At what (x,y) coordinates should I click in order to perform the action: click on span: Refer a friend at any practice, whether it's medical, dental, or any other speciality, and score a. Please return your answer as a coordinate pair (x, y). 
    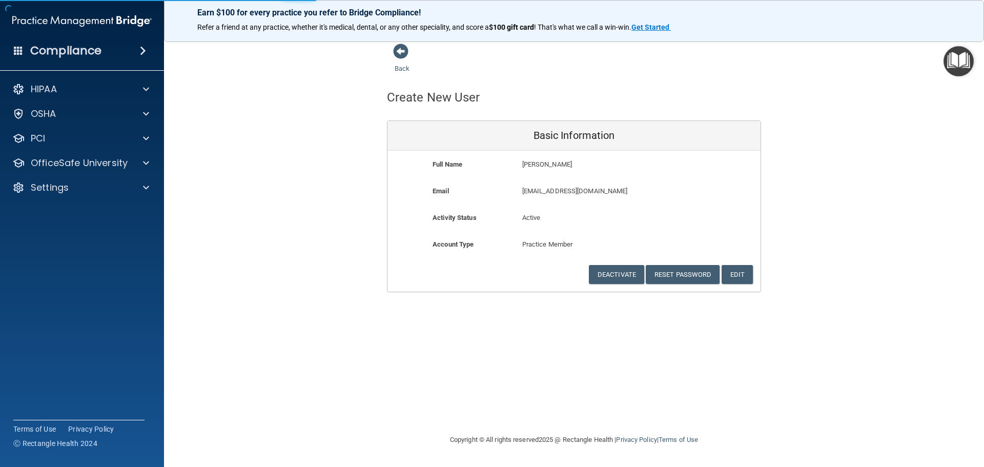
    Looking at the image, I should click on (343, 27).